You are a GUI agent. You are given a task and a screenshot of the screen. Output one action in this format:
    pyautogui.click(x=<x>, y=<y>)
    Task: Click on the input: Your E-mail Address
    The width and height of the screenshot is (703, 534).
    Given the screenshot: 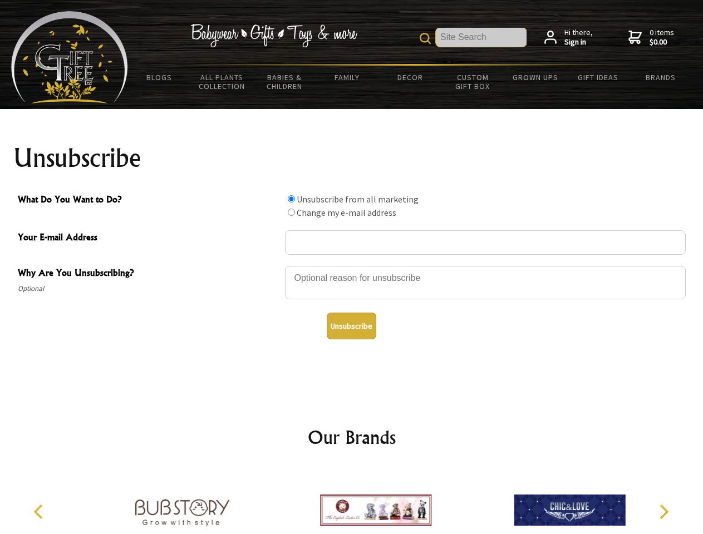 What is the action you would take?
    pyautogui.click(x=485, y=243)
    